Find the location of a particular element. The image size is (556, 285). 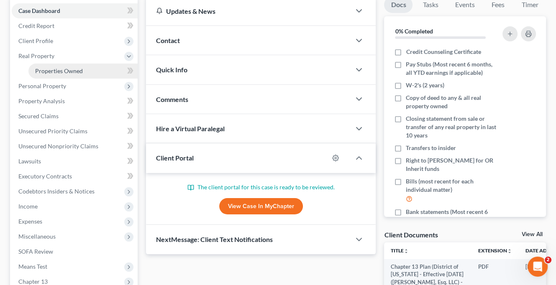

a: Properties Owned is located at coordinates (83, 71).